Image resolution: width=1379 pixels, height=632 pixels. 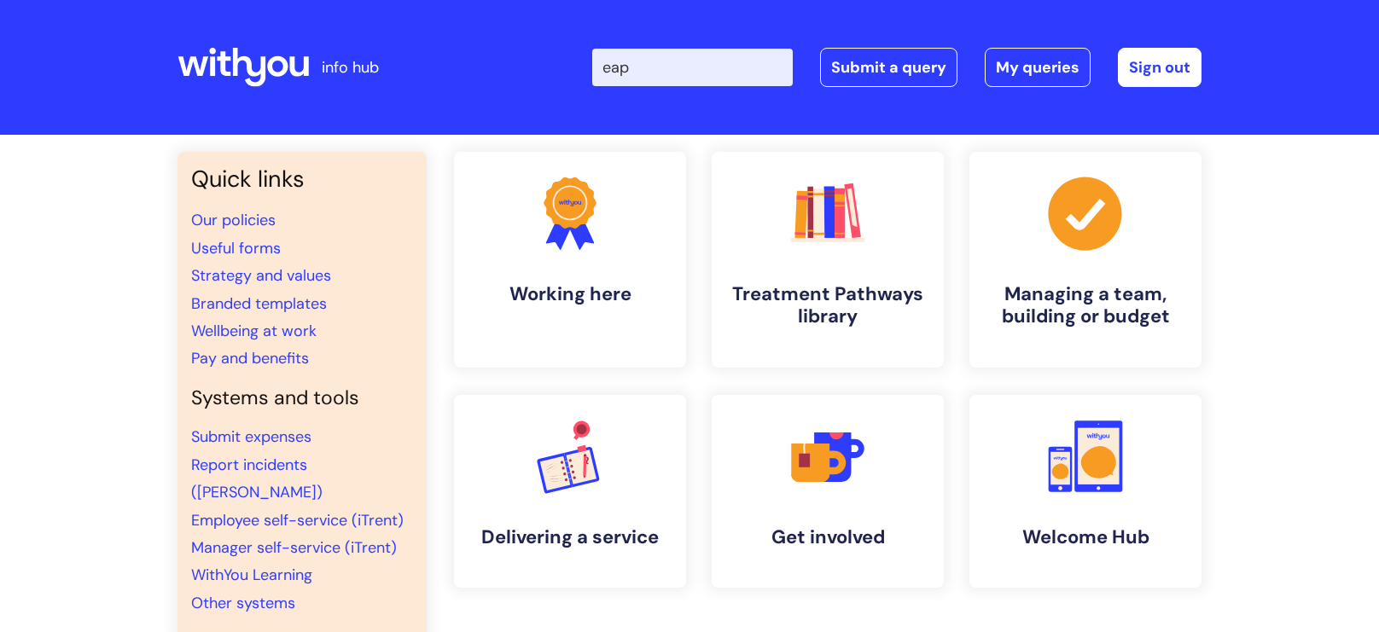 What do you see at coordinates (1085, 259) in the screenshot?
I see `a: Managing a team, building or budget` at bounding box center [1085, 259].